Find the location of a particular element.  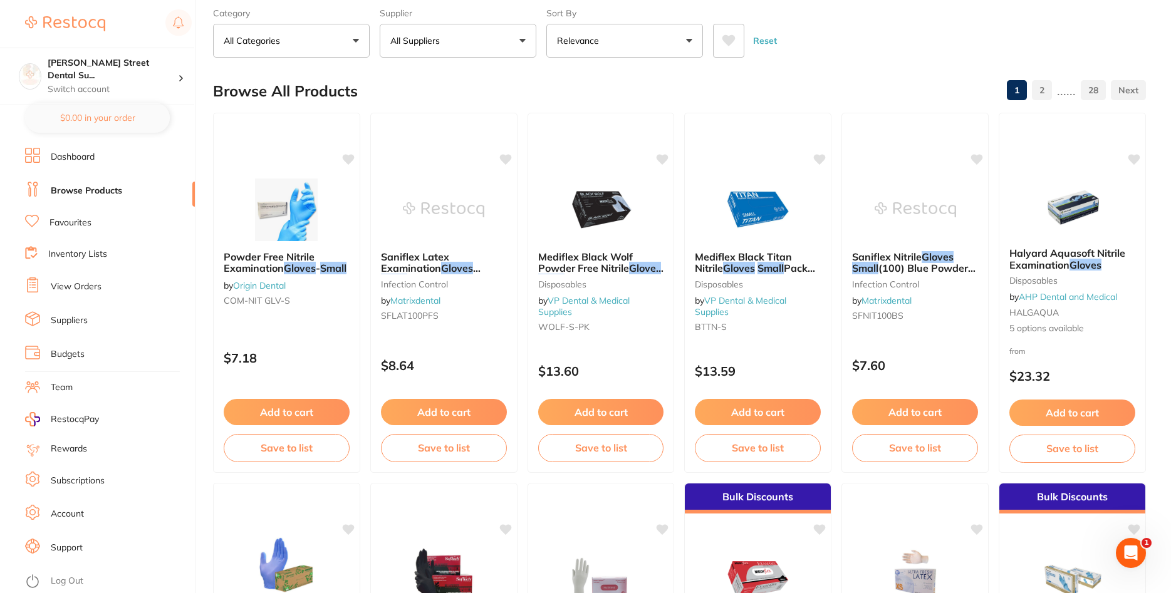

p: $8.64 is located at coordinates (443, 365).